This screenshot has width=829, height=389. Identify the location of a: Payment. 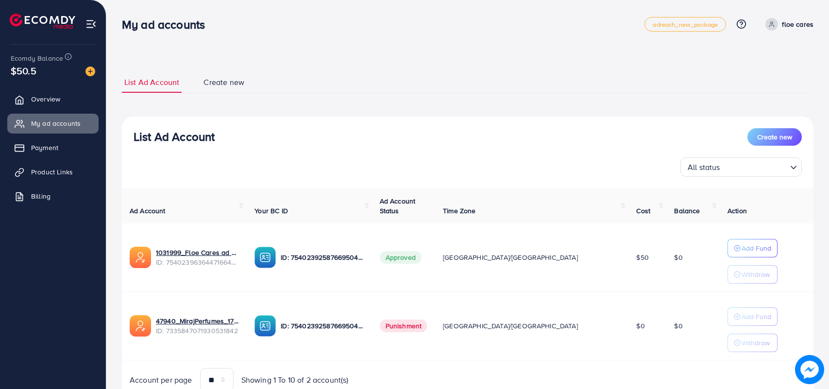
(53, 148).